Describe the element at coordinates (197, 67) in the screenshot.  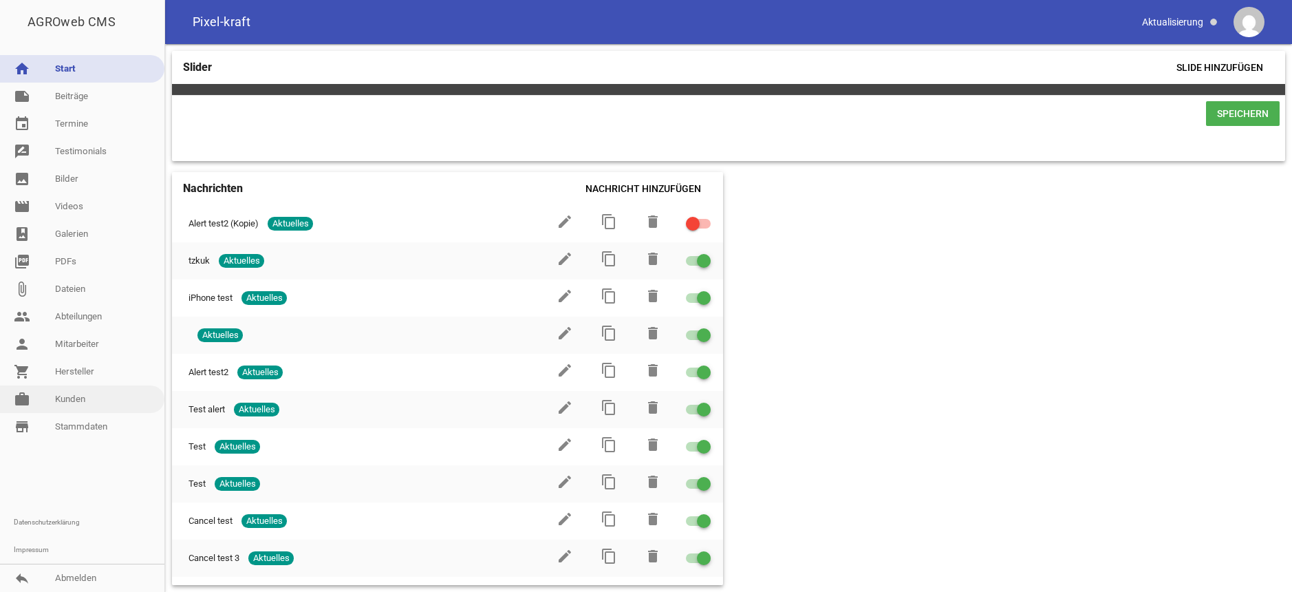
I see `h4: Slider` at that location.